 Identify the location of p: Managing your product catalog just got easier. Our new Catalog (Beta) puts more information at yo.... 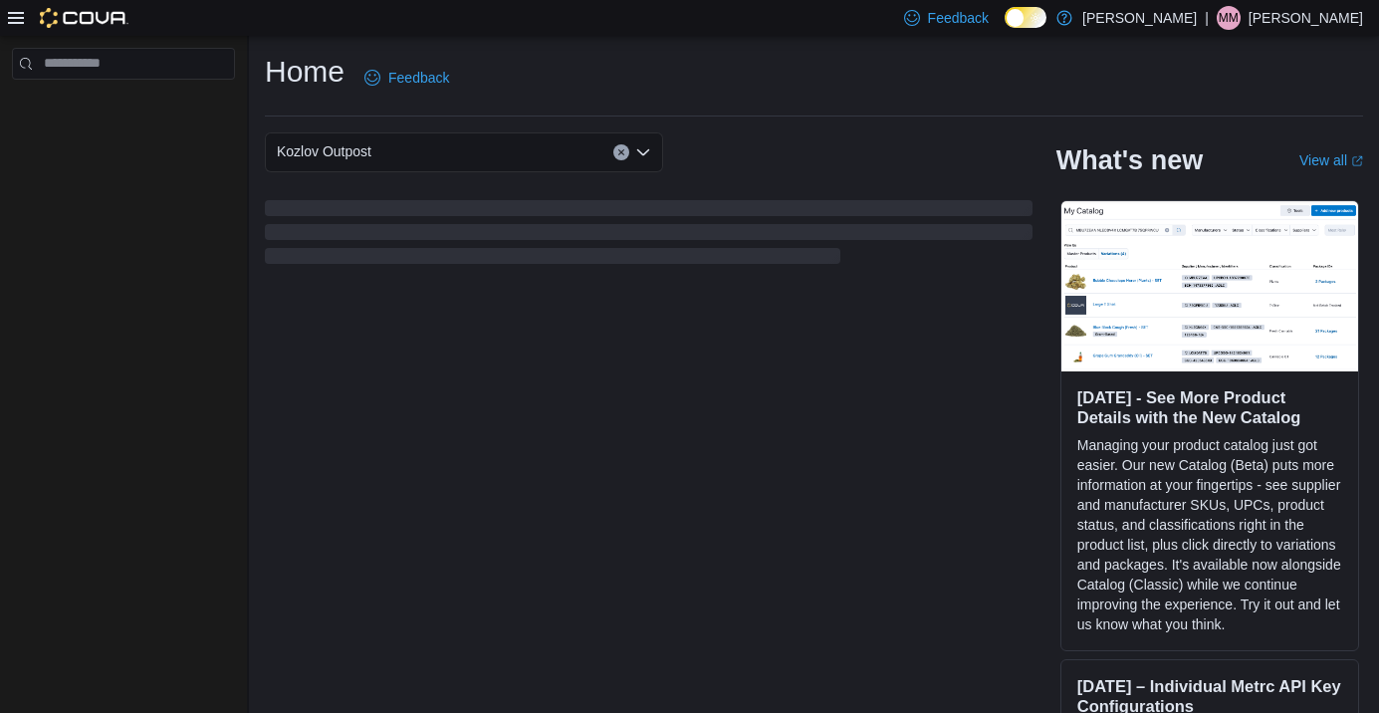
(1210, 535).